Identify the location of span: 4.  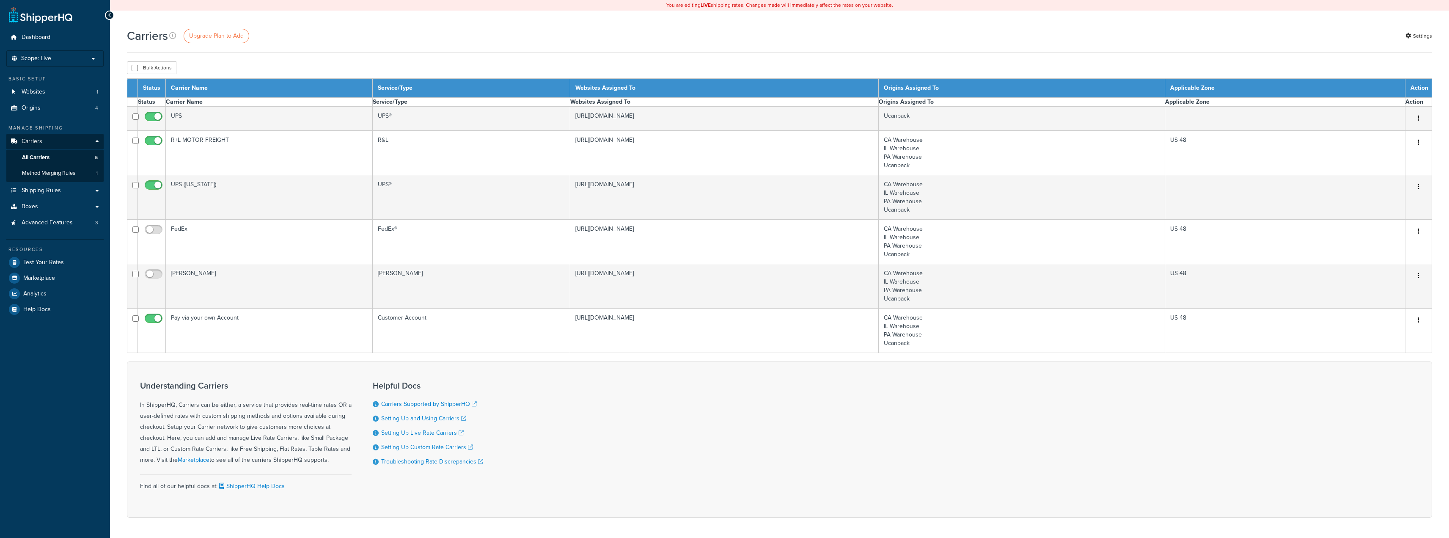
(96, 108).